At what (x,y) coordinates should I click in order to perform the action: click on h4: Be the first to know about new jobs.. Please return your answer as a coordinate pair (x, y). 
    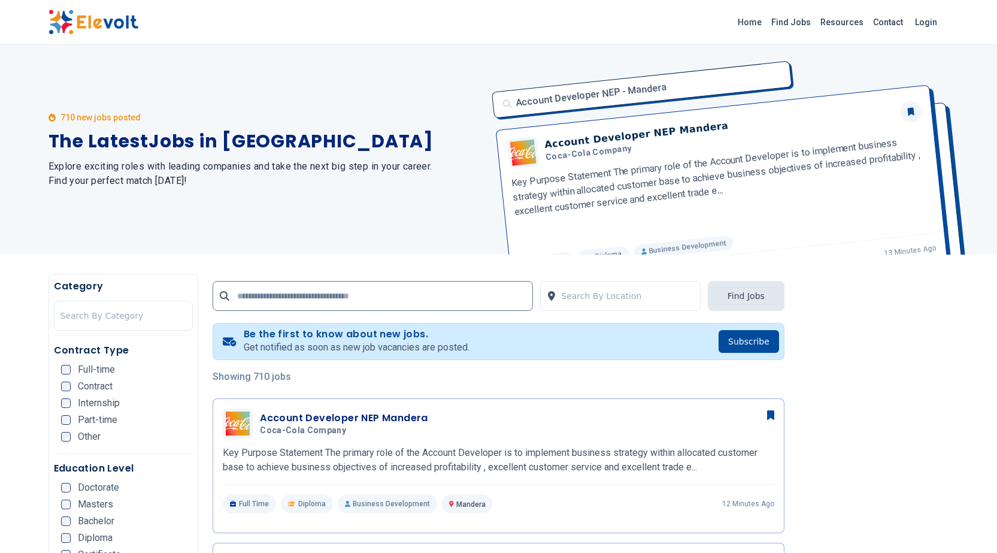
    Looking at the image, I should click on (356, 334).